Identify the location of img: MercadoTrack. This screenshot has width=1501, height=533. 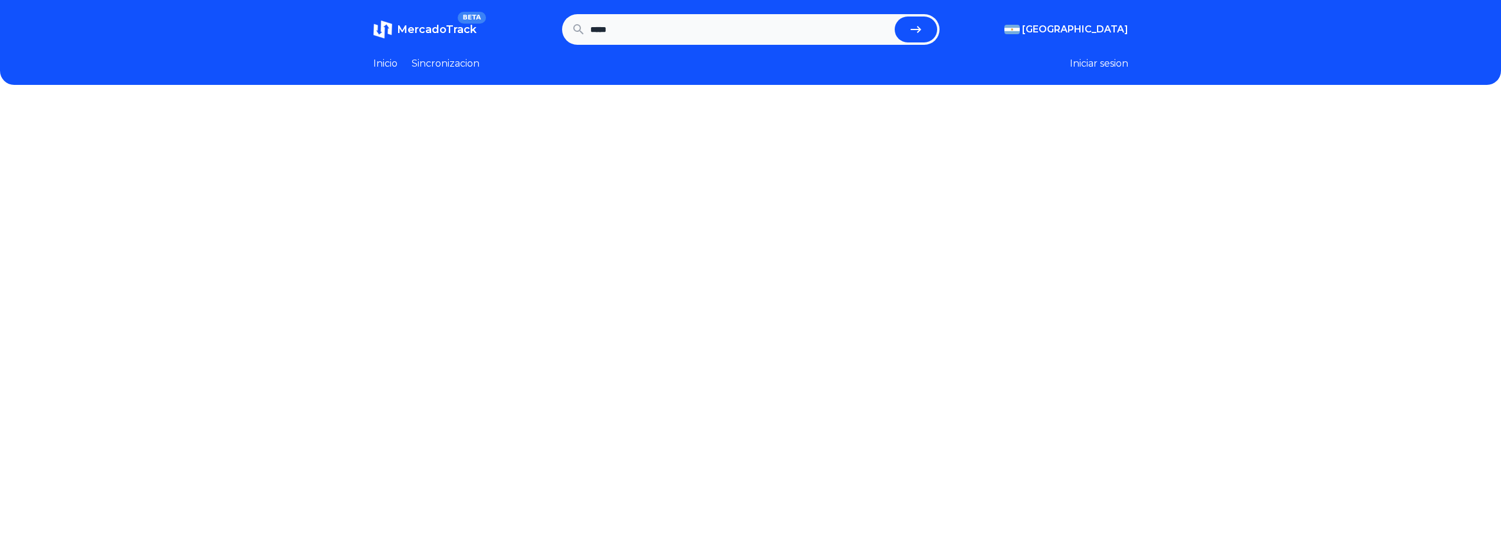
(383, 29).